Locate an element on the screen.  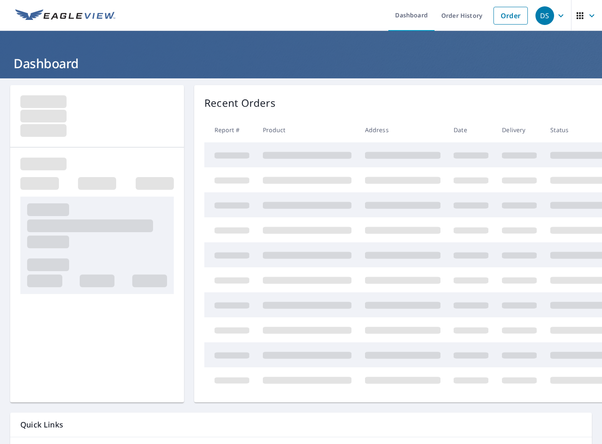
th: Address is located at coordinates (403, 130).